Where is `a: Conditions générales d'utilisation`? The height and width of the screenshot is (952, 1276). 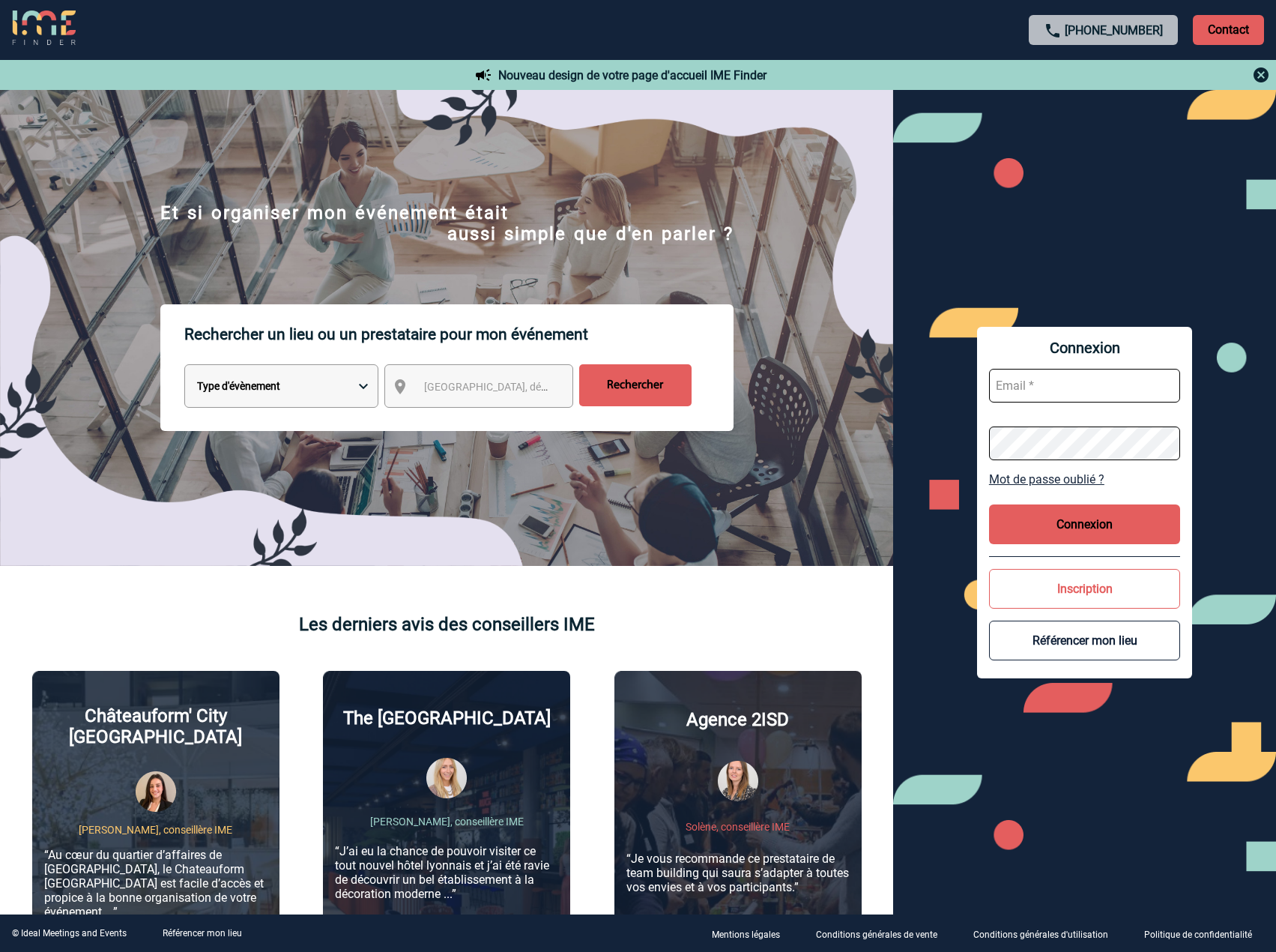 a: Conditions générales d'utilisation is located at coordinates (1047, 933).